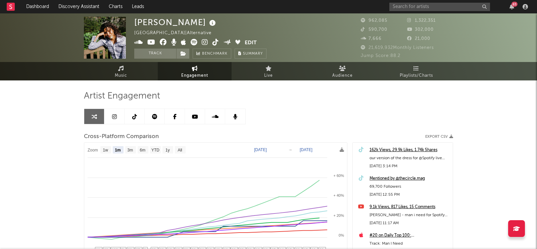 The image size is (537, 249). I want to click on div: Track: Man I Need, so click(410, 244).